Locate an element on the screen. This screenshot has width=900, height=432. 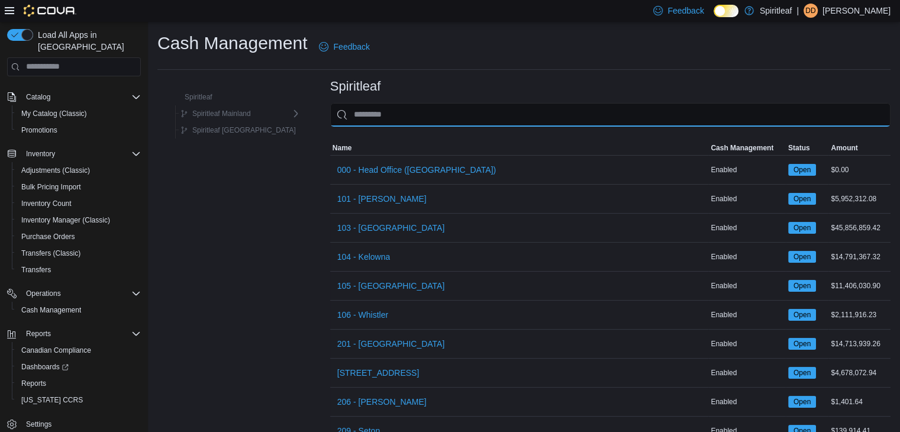
div: $45,856,859.42 is located at coordinates (859, 228).